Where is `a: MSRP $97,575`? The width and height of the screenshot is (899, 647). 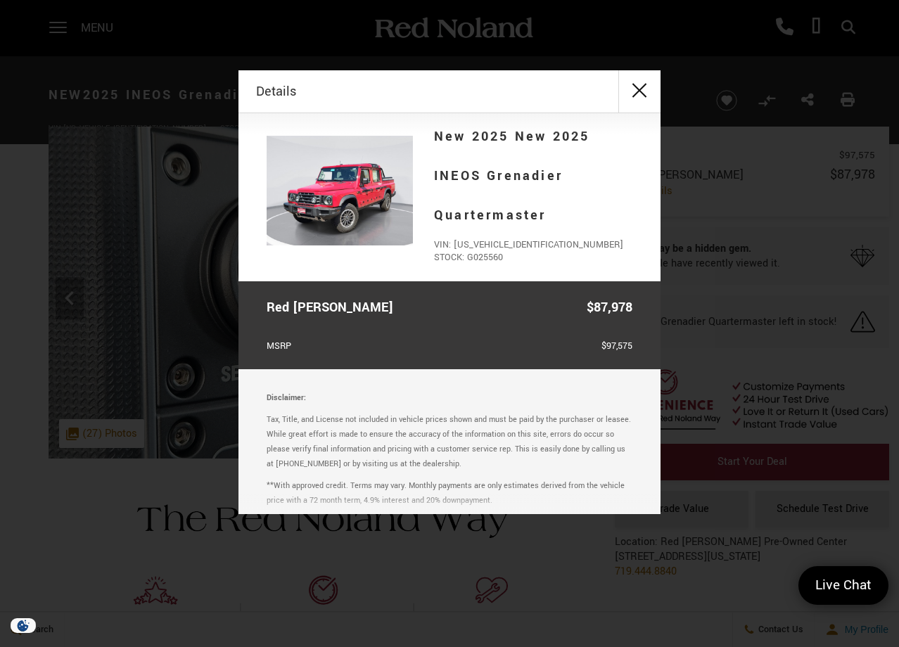 a: MSRP $97,575 is located at coordinates (449, 346).